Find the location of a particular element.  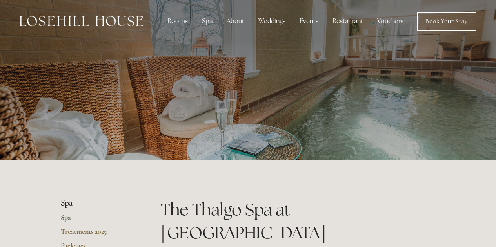

div: About is located at coordinates (235, 21).